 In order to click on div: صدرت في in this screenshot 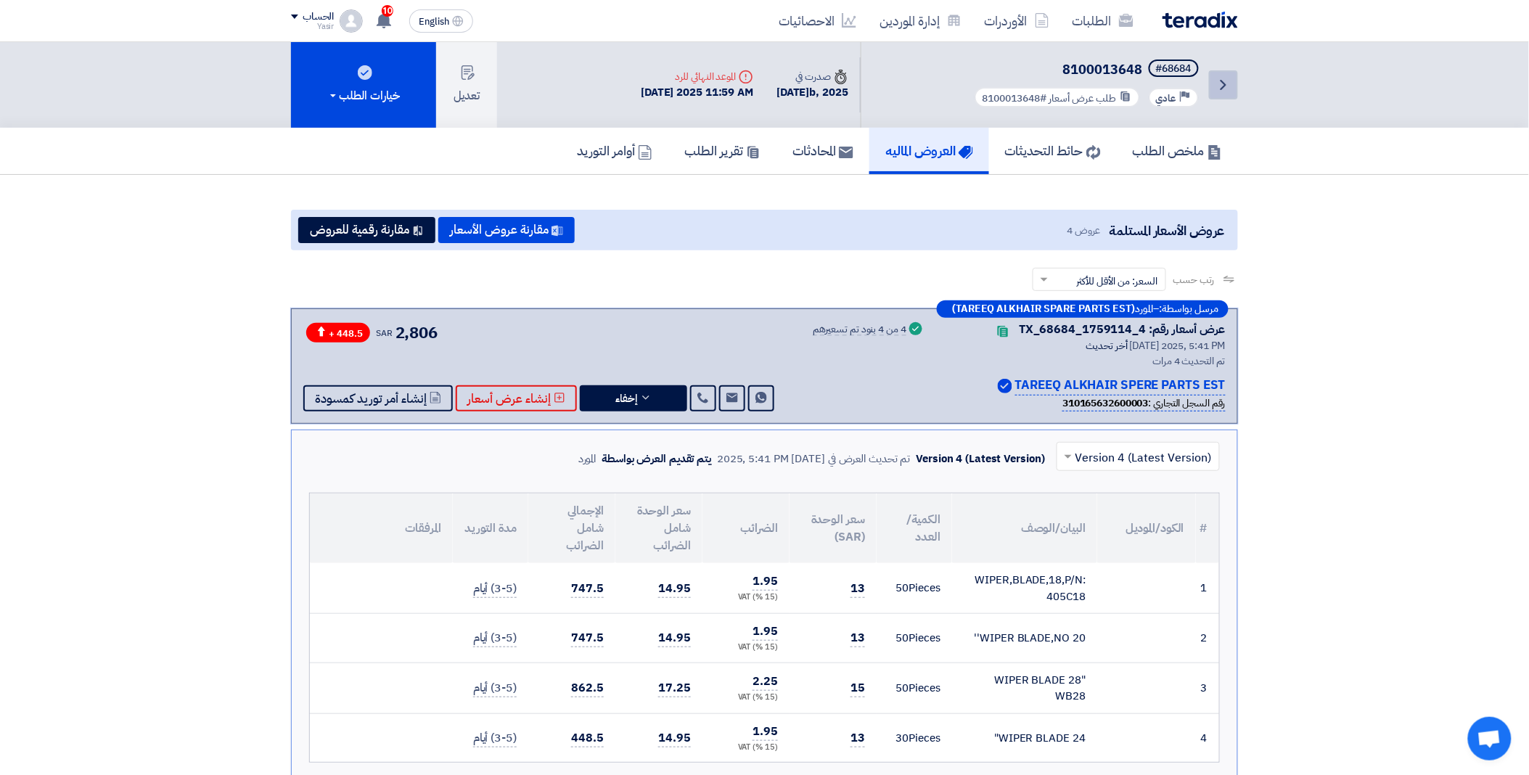, I will do `click(812, 76)`.